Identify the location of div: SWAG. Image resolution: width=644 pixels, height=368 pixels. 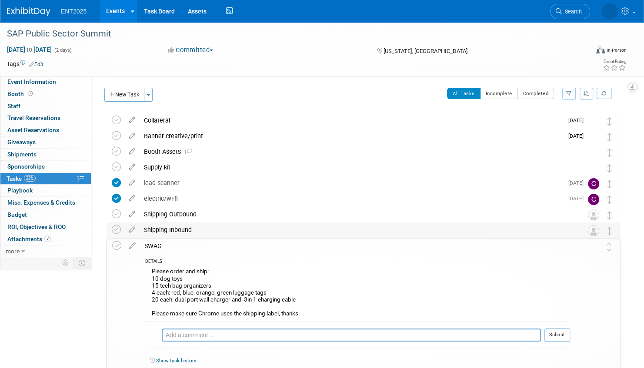
(355, 246).